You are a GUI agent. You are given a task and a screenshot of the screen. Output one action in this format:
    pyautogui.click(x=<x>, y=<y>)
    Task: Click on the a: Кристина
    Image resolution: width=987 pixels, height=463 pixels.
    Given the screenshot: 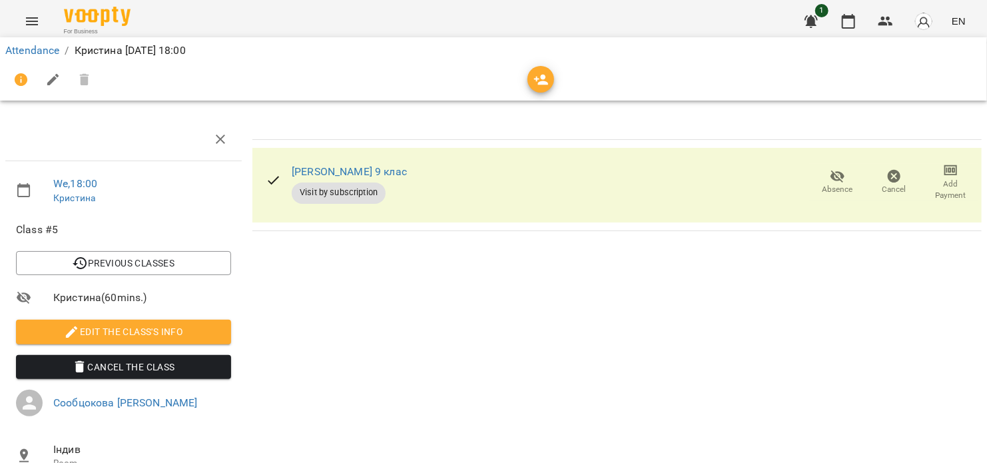 What is the action you would take?
    pyautogui.click(x=74, y=198)
    